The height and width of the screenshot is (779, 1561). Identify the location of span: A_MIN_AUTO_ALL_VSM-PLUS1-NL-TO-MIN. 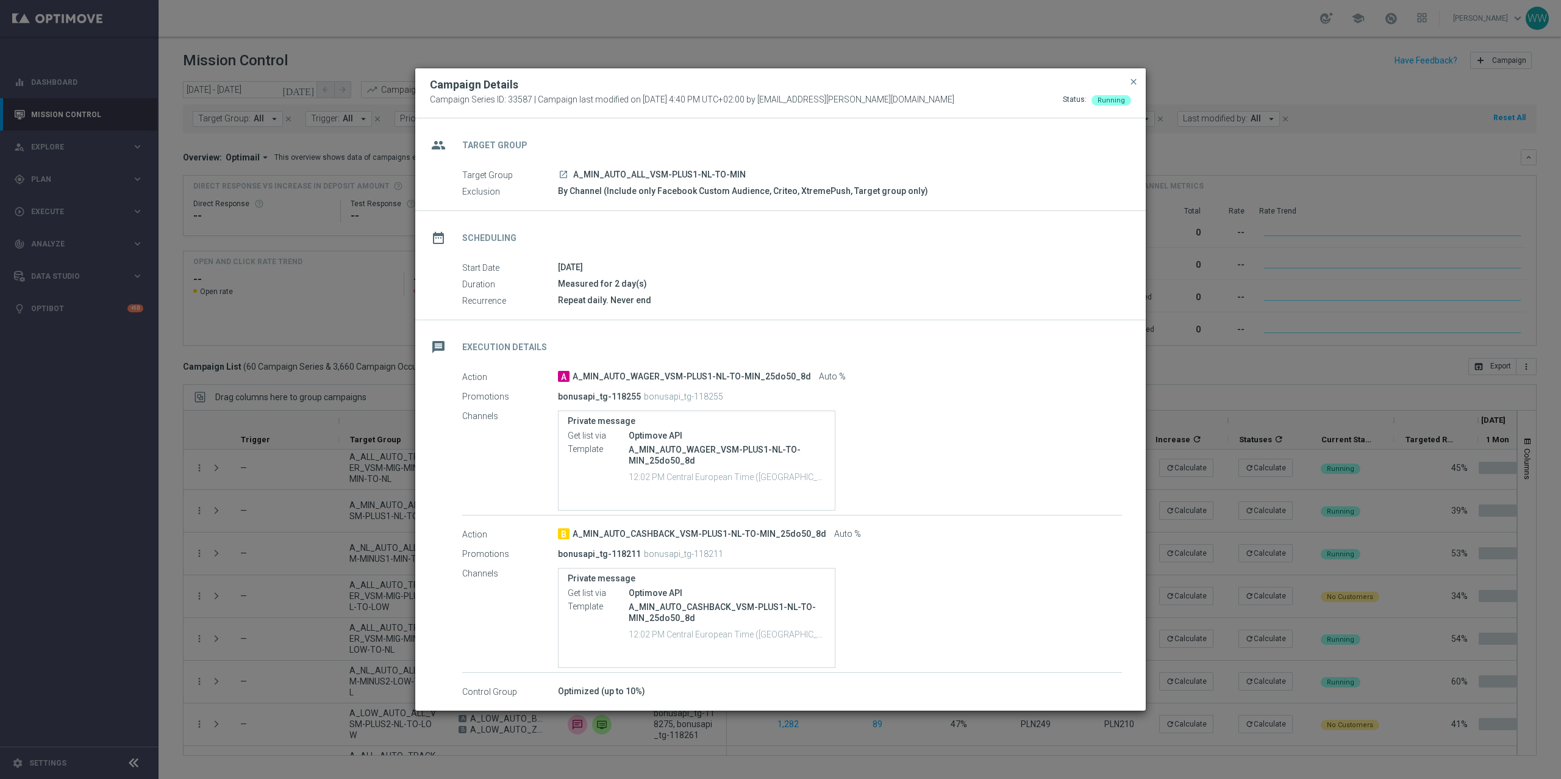
(659, 175).